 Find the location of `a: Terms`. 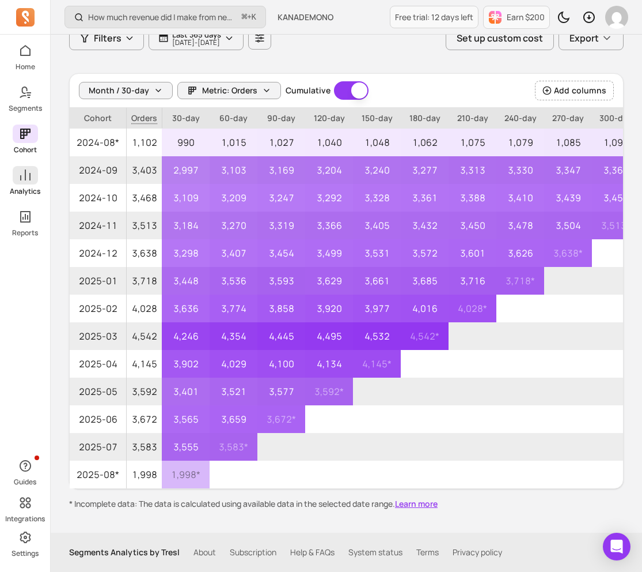

a: Terms is located at coordinates (428, 552).